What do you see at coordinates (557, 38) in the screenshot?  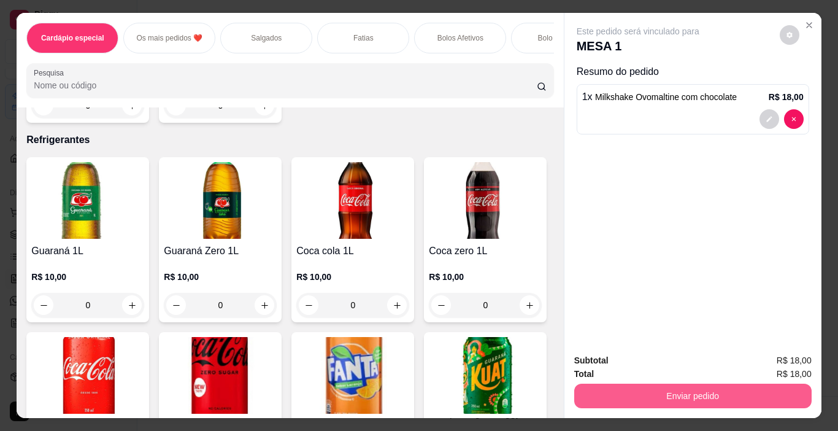 I see `p: Bolo gelado` at bounding box center [557, 38].